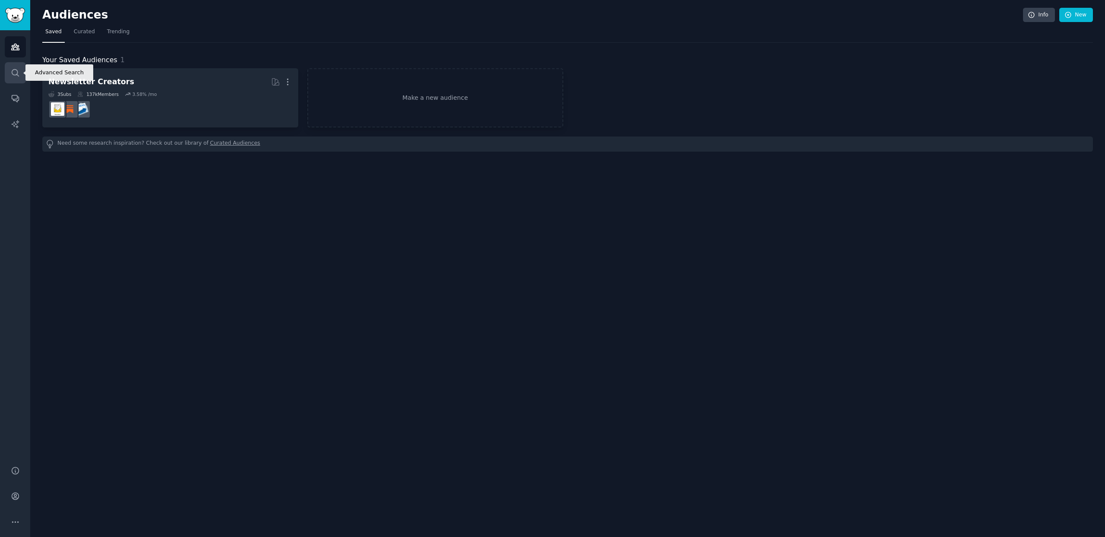 The width and height of the screenshot is (1105, 537). Describe the element at coordinates (123, 60) in the screenshot. I see `span: 1` at that location.